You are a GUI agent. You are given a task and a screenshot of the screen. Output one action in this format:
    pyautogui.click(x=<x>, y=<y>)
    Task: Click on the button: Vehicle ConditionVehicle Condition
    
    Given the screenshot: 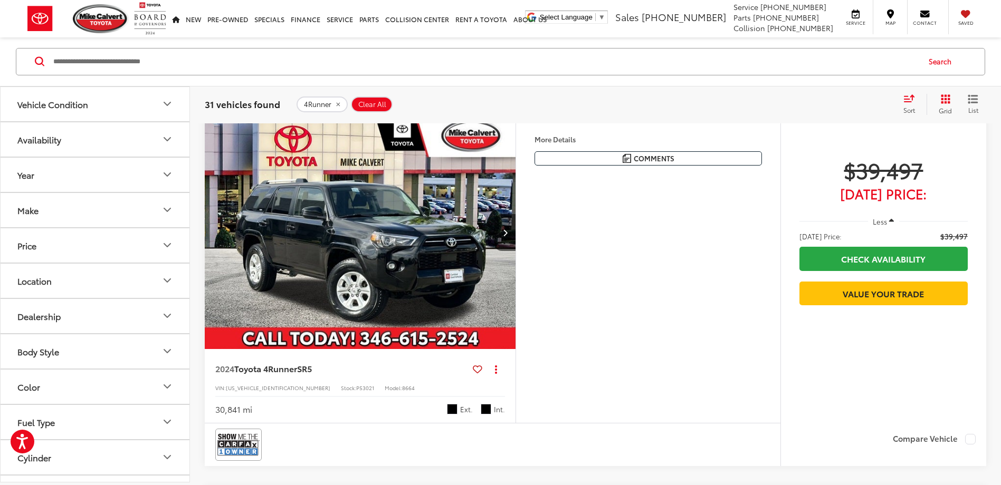 What is the action you would take?
    pyautogui.click(x=96, y=104)
    